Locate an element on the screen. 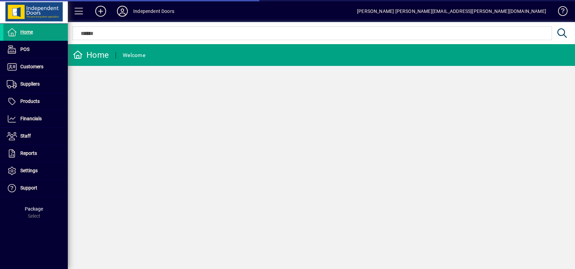 This screenshot has width=575, height=269. a: Products is located at coordinates (36, 101).